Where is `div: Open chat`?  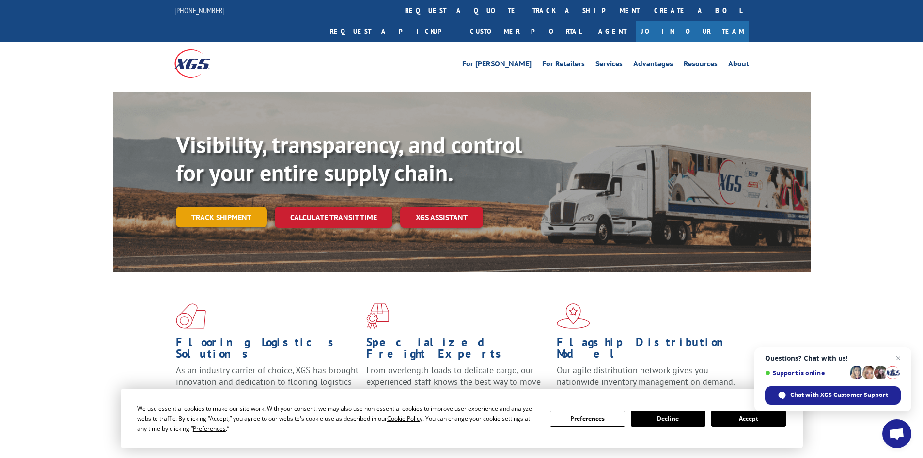
div: Open chat is located at coordinates (896, 433).